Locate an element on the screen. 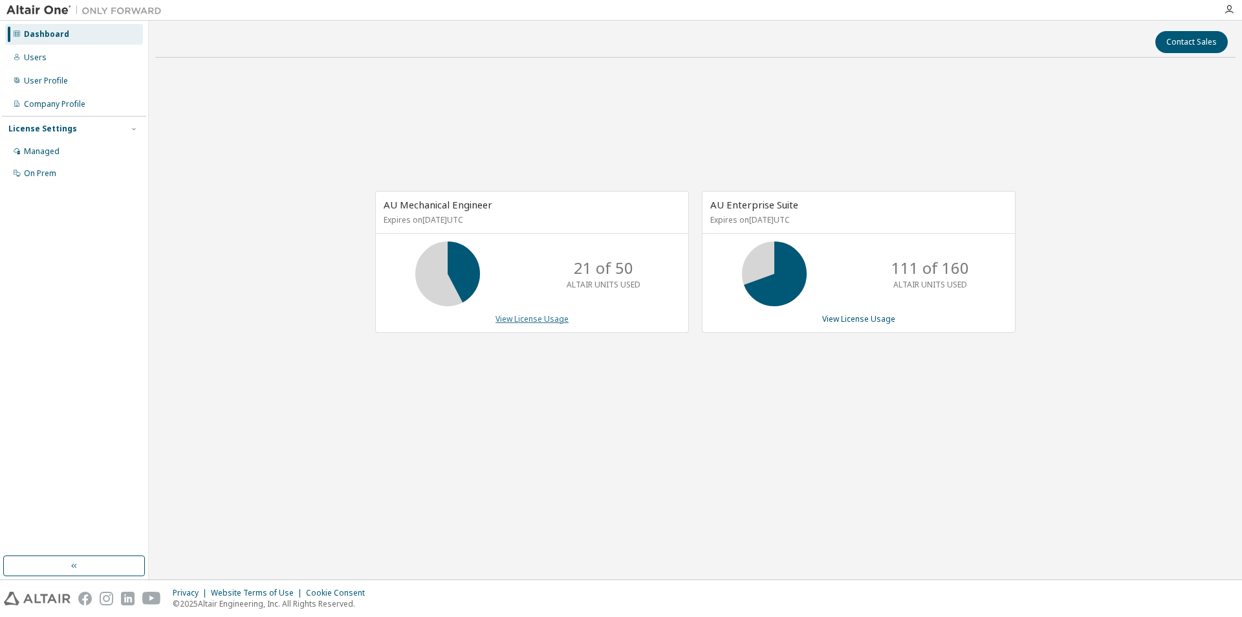 This screenshot has height=617, width=1242. div: Company Profile is located at coordinates (54, 104).